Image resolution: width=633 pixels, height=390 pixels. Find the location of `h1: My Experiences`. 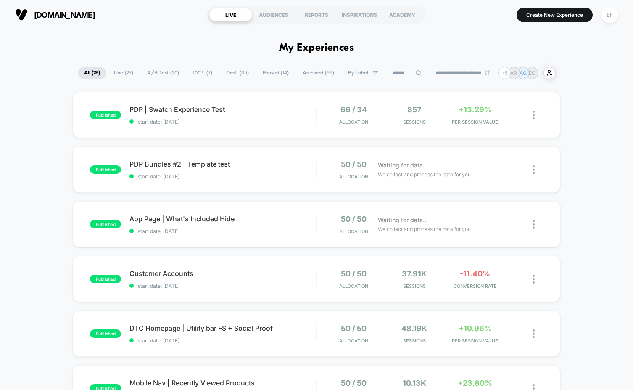

h1: My Experiences is located at coordinates (317, 48).